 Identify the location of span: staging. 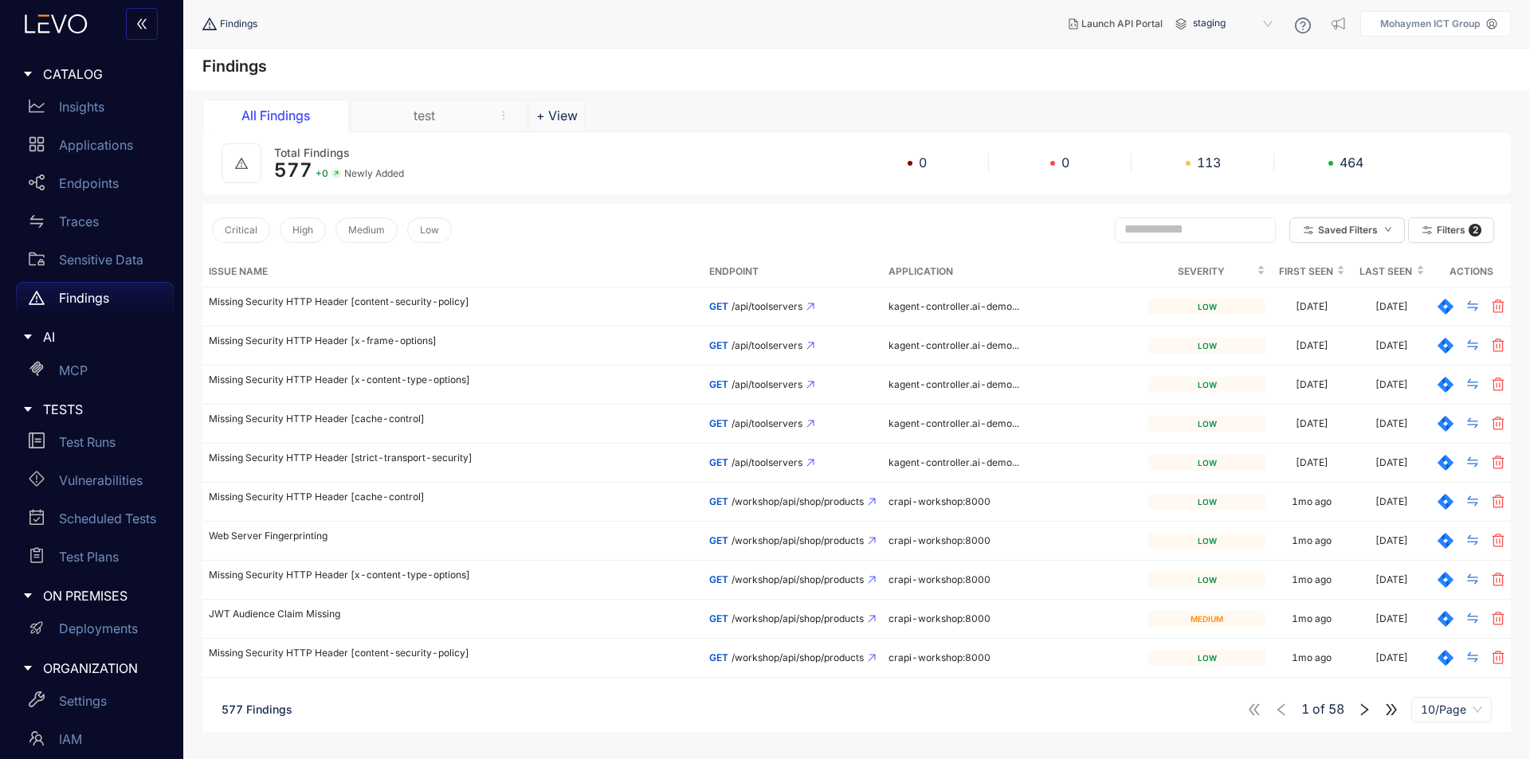
(1234, 24).